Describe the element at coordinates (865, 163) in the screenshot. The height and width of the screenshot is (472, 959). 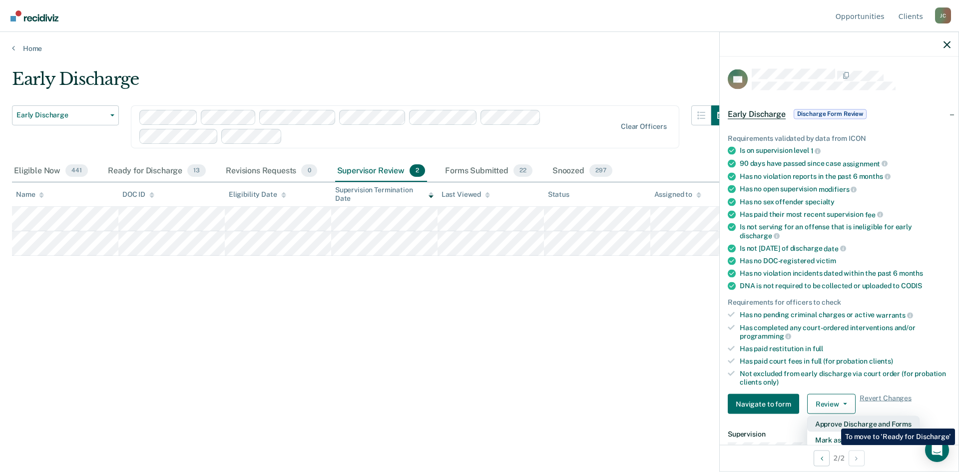
I see `span: assignment` at that location.